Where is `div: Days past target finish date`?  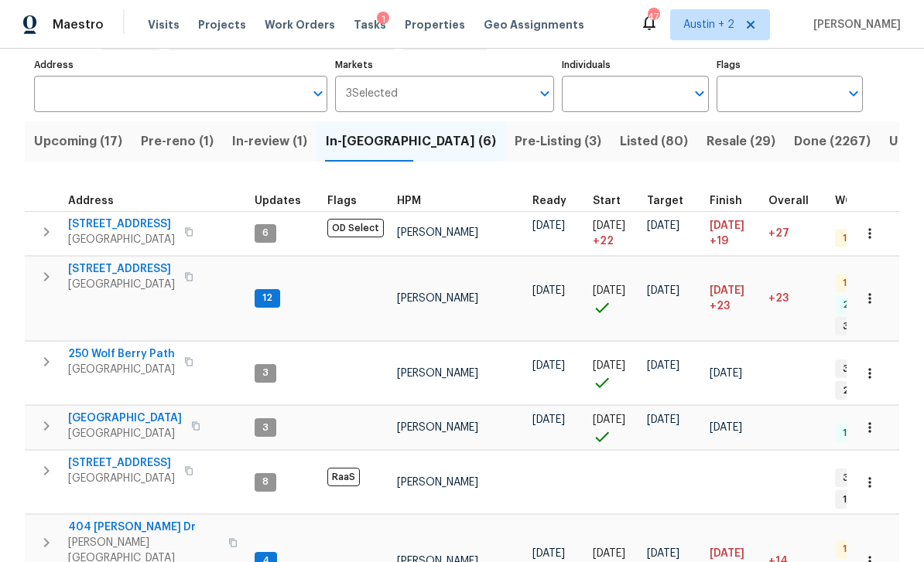 div: Days past target finish date is located at coordinates (795, 201).